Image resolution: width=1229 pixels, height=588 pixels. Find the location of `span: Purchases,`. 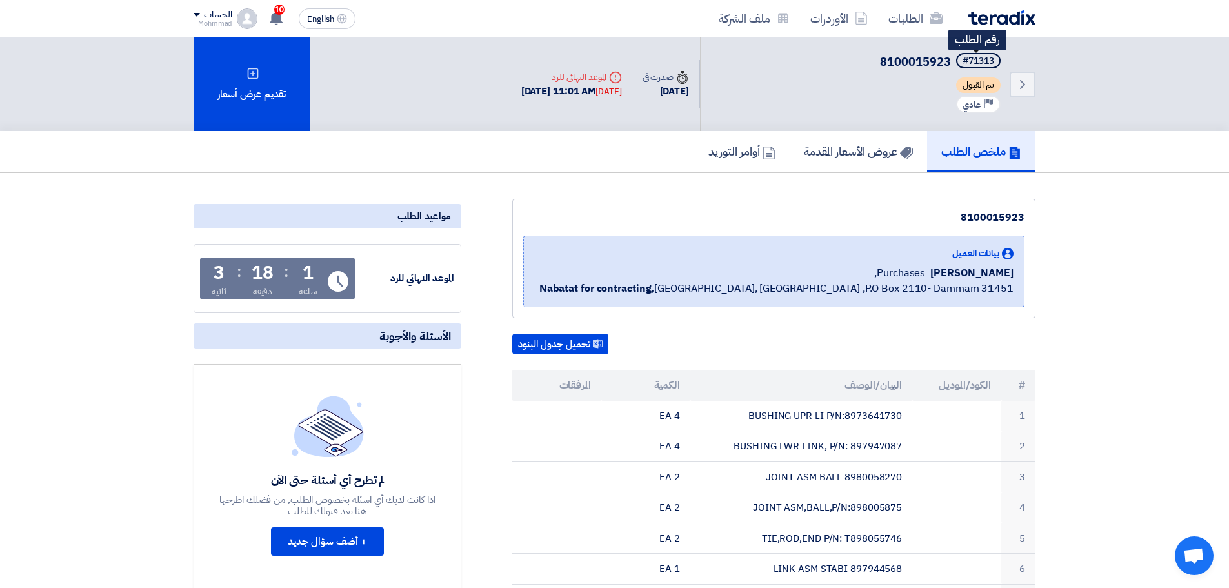

span: Purchases, is located at coordinates (899, 273).